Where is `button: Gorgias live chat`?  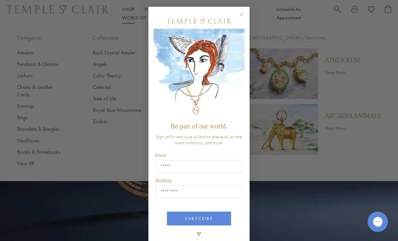 button: Gorgias live chat is located at coordinates (14, 12).